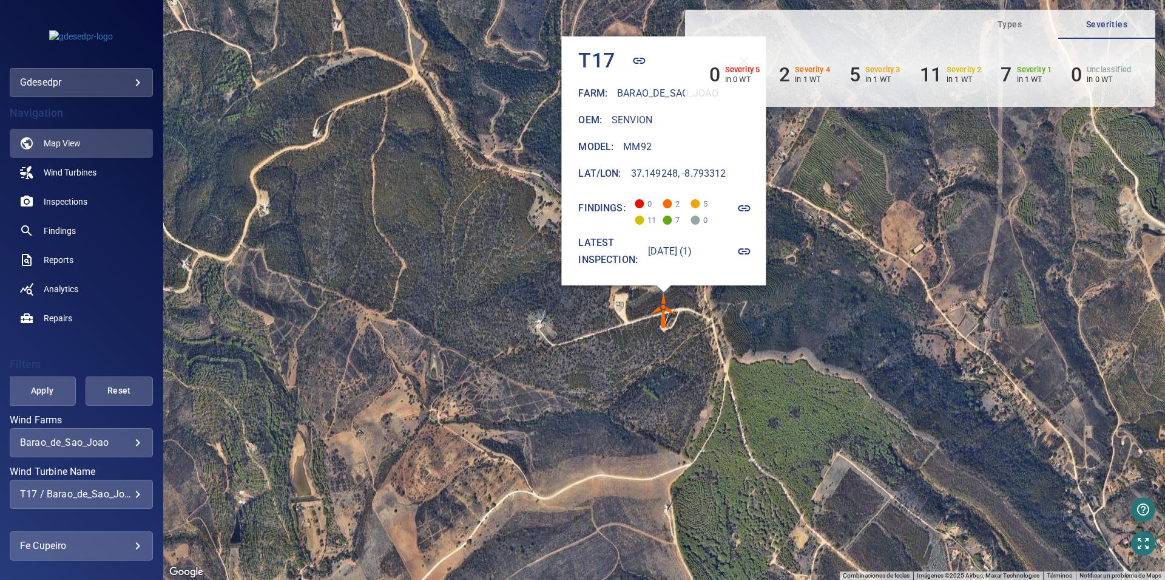  I want to click on h6: 2, so click(785, 75).